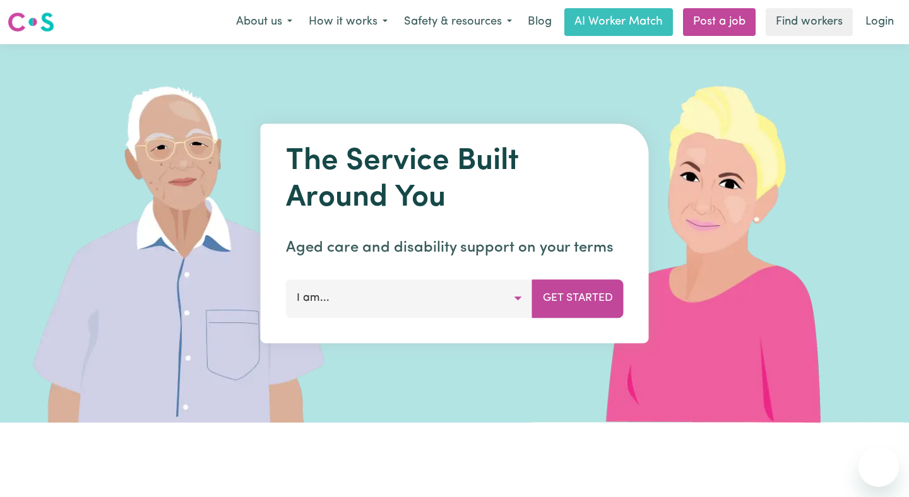 The height and width of the screenshot is (497, 909). Describe the element at coordinates (879, 22) in the screenshot. I see `a: Login` at that location.